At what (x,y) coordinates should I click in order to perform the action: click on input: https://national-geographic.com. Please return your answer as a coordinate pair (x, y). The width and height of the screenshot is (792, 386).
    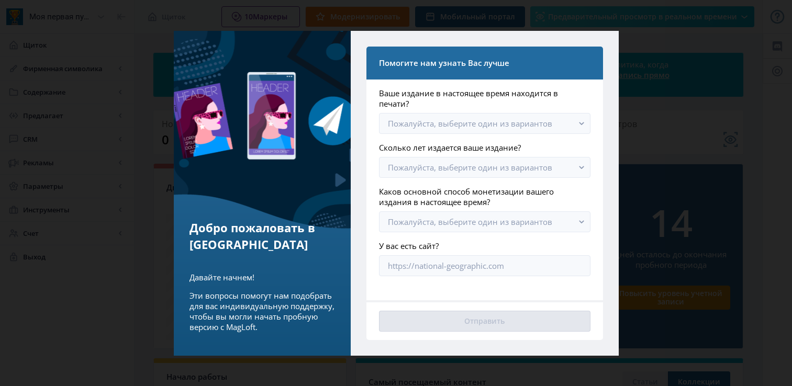
    Looking at the image, I should click on (484, 266).